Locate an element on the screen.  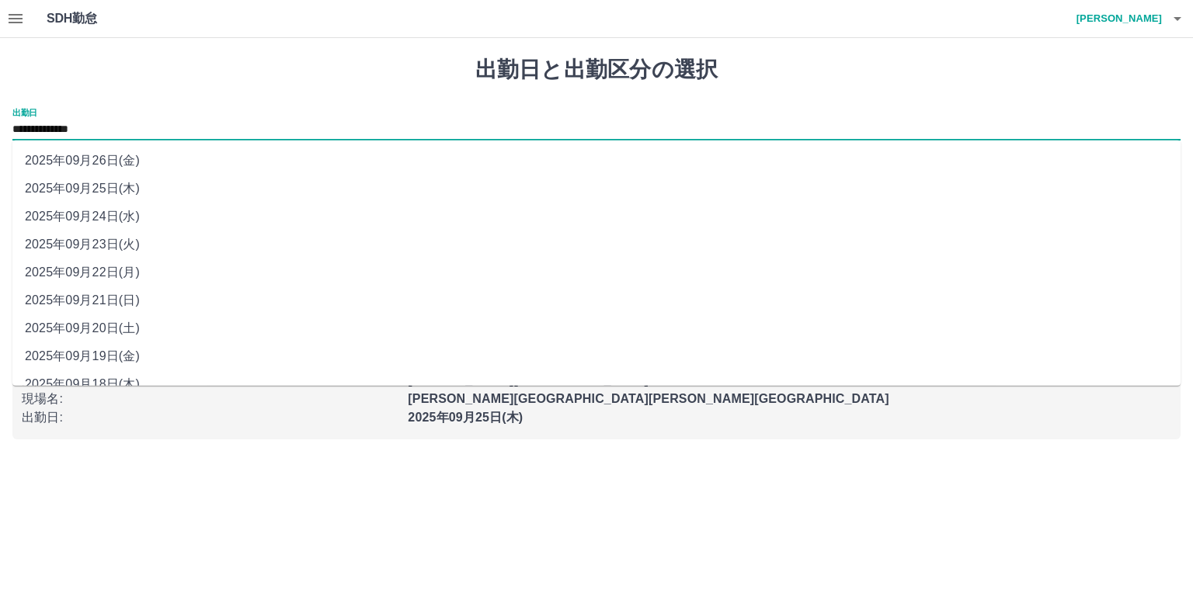
li: 2025年09月19日(金) is located at coordinates (596, 356).